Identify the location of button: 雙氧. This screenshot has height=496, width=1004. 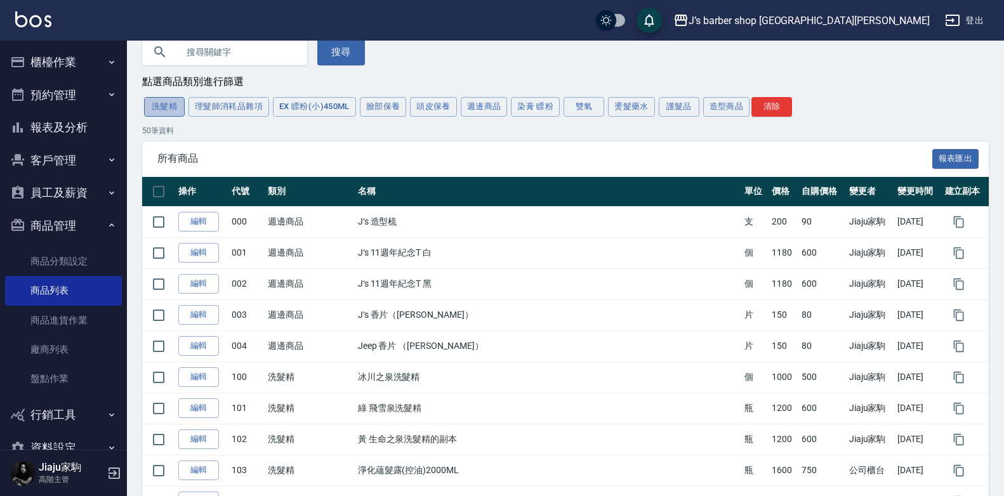
(584, 107).